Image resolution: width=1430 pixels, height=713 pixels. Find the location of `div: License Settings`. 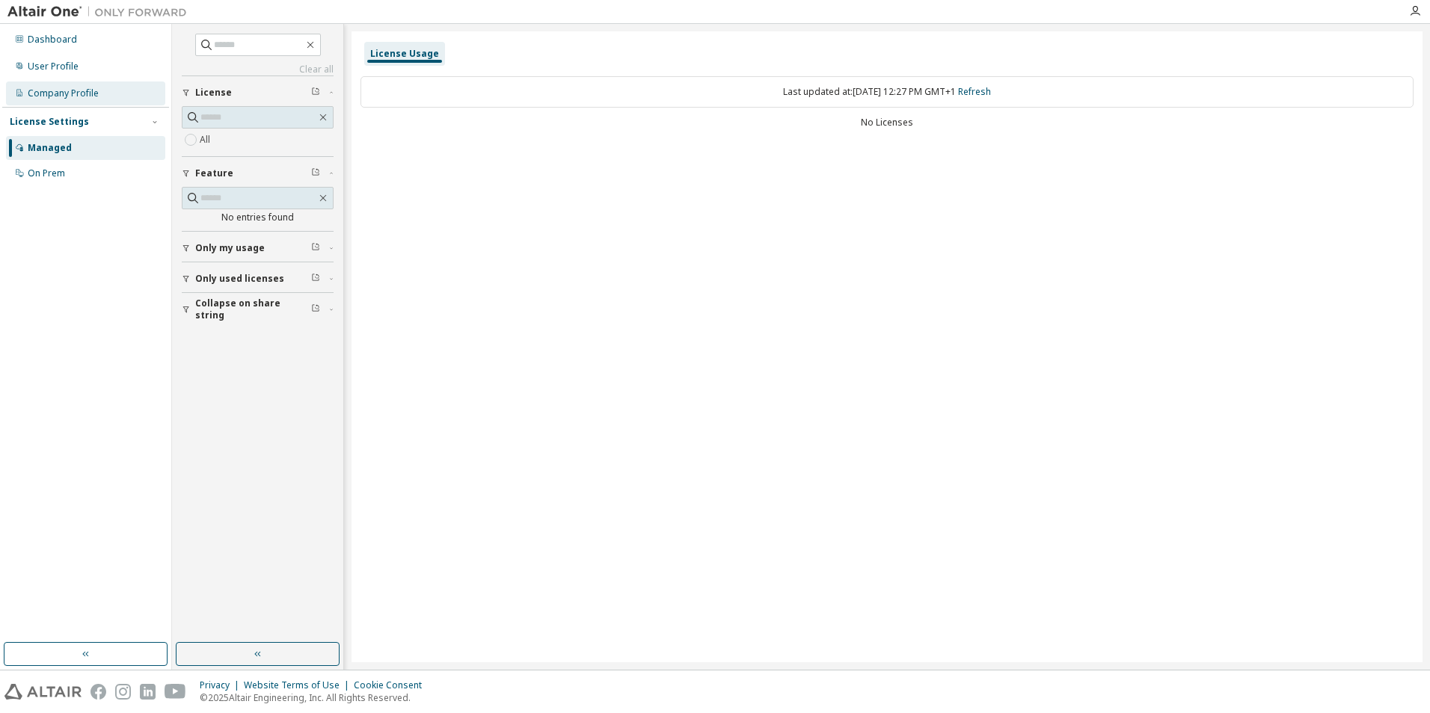

div: License Settings is located at coordinates (49, 122).